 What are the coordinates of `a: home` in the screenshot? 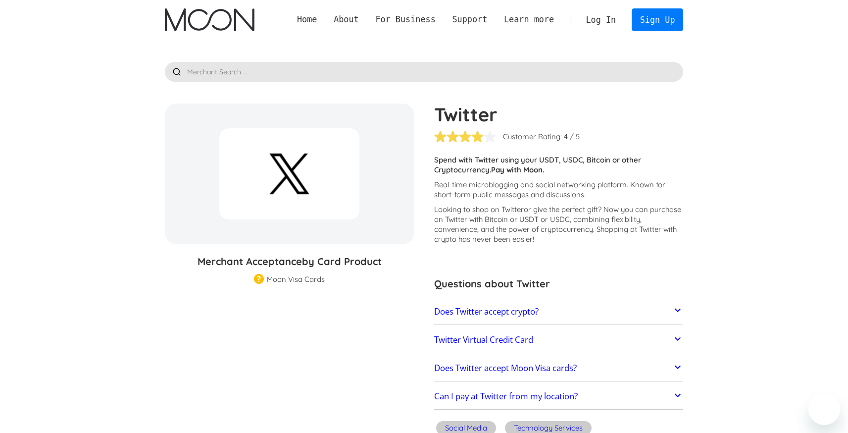 It's located at (209, 20).